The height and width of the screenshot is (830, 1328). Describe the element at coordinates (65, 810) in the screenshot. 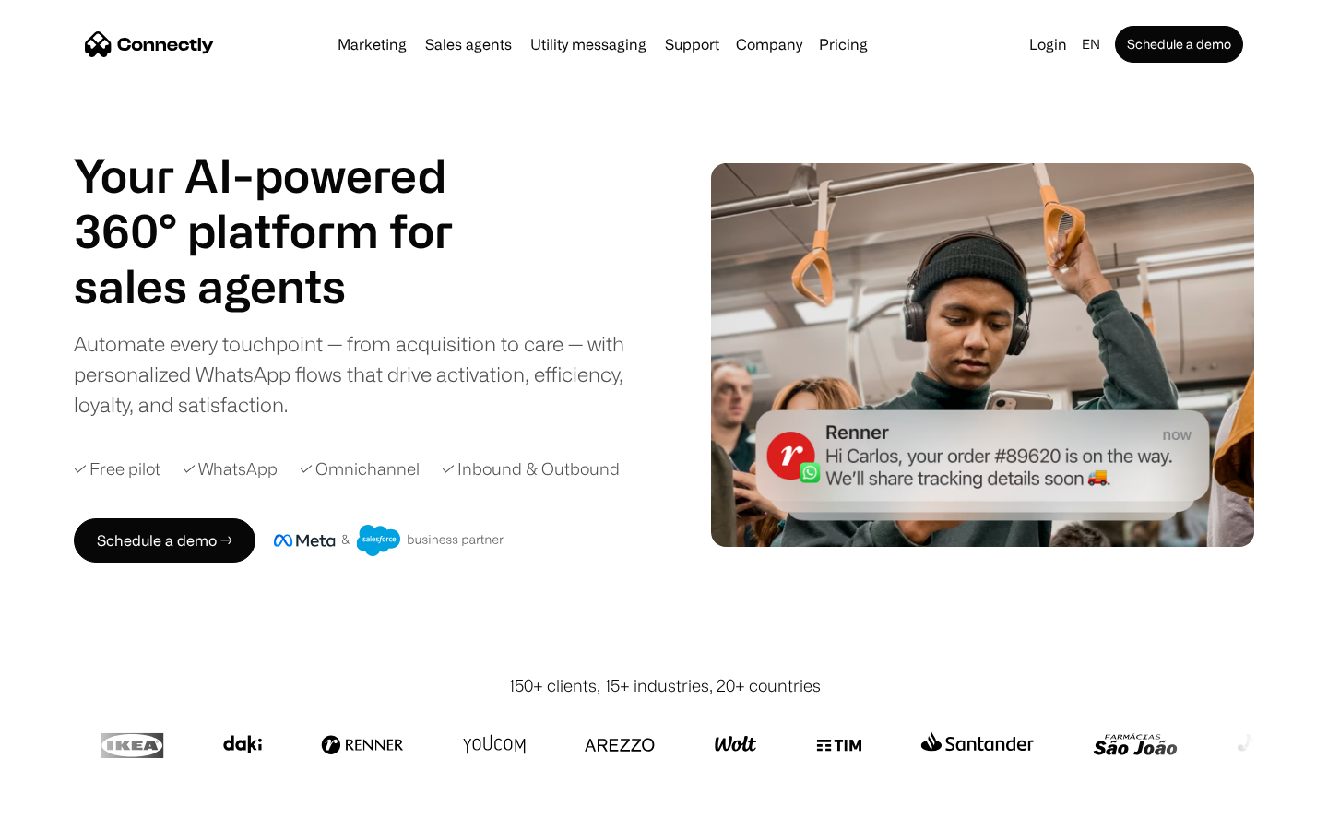

I see `aside: Language selected: English` at that location.